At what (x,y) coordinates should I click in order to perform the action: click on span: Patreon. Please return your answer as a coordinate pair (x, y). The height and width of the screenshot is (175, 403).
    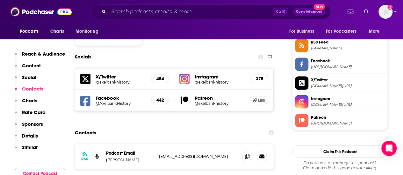
    Looking at the image, I should click on (348, 117).